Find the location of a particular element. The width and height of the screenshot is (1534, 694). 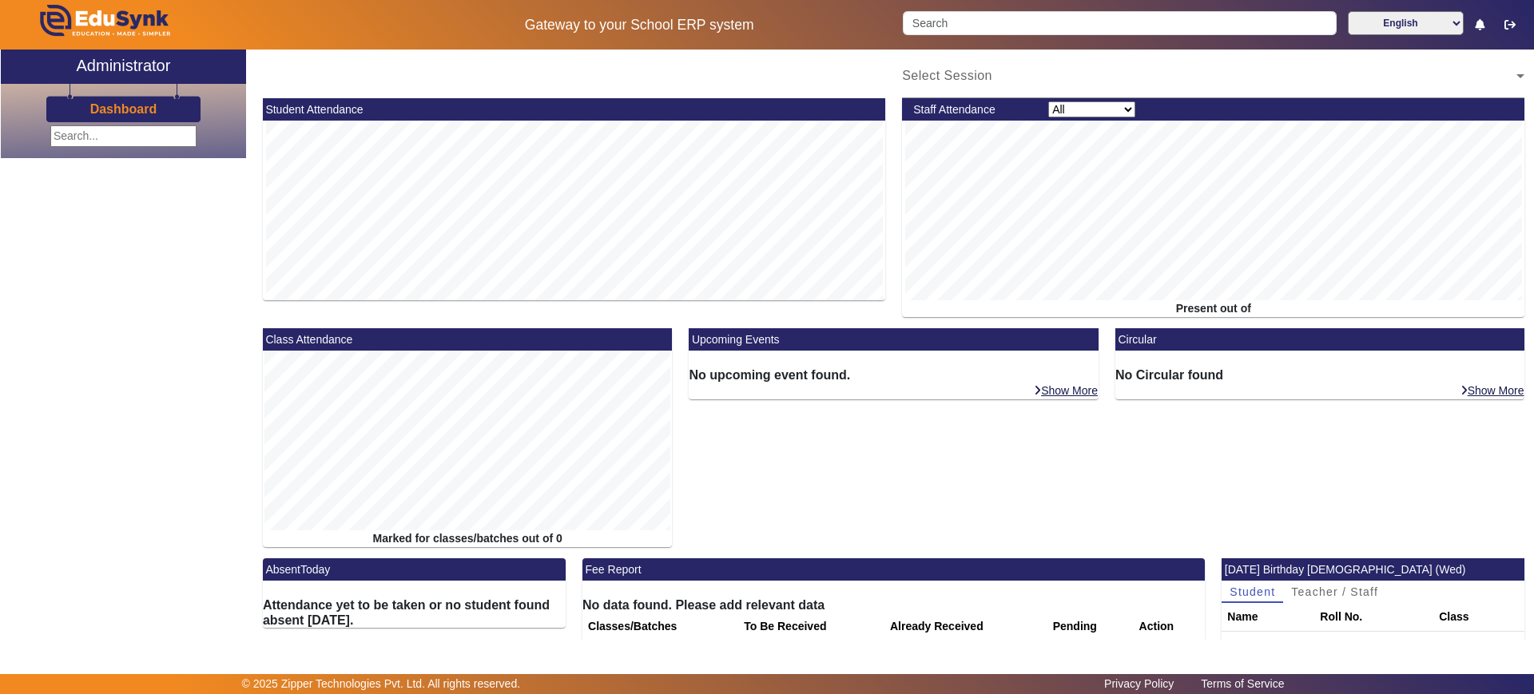

span: Teacher / Staff is located at coordinates (1334, 592).